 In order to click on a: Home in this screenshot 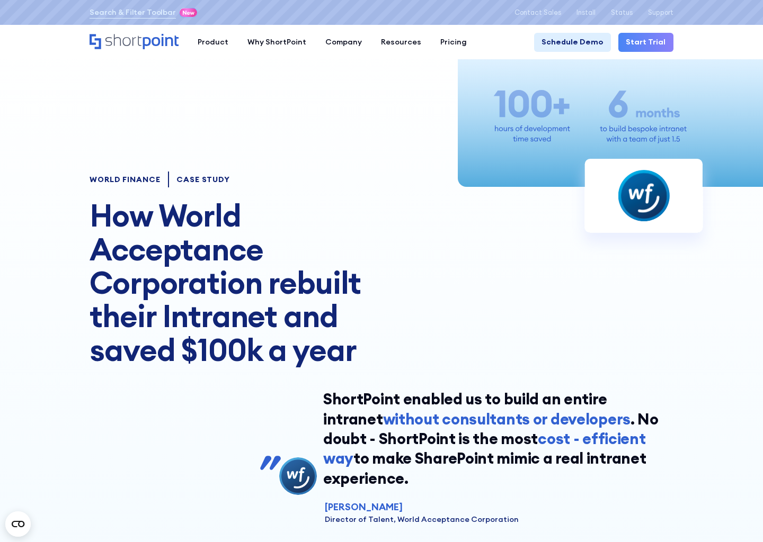, I will do `click(133, 42)`.